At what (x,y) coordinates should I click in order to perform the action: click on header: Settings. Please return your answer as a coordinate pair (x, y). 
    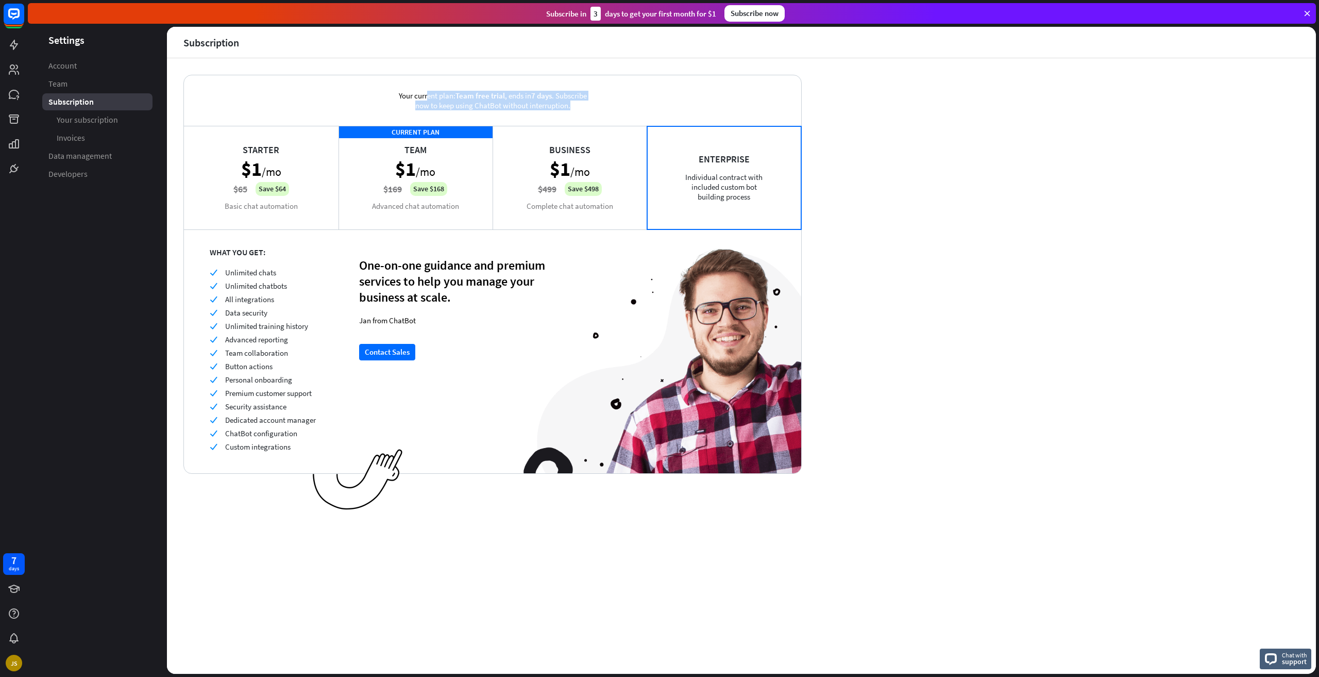
    Looking at the image, I should click on (97, 40).